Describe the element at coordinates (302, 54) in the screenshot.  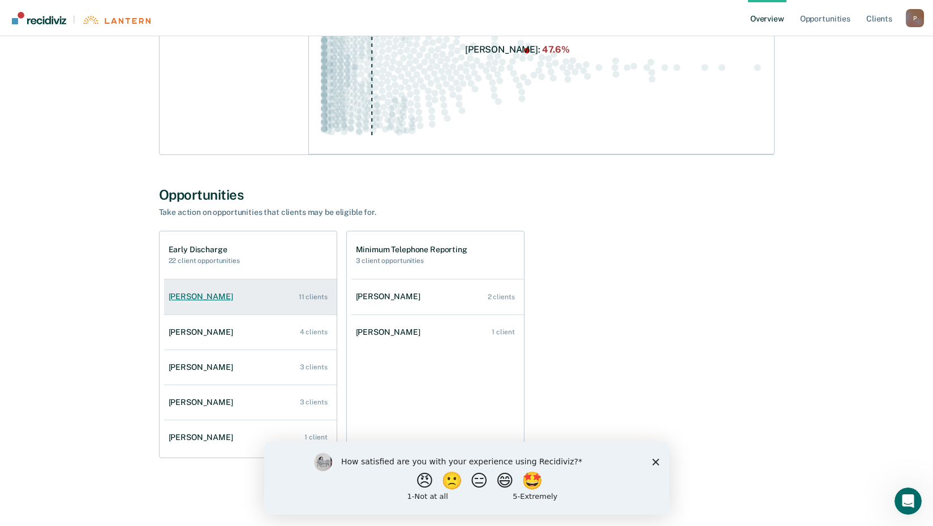
I see `div: 5 - Extremely` at that location.